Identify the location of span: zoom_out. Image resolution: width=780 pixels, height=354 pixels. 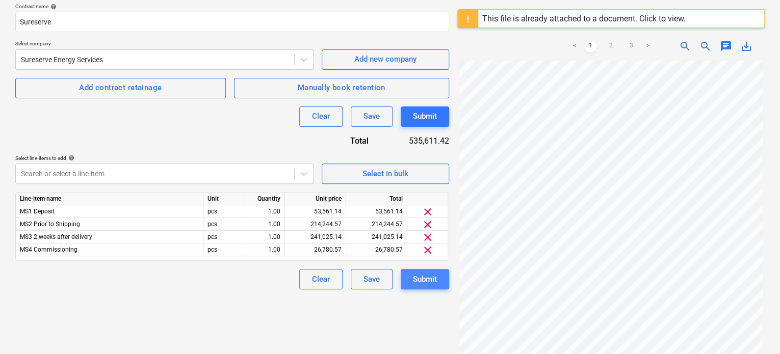
(705, 46).